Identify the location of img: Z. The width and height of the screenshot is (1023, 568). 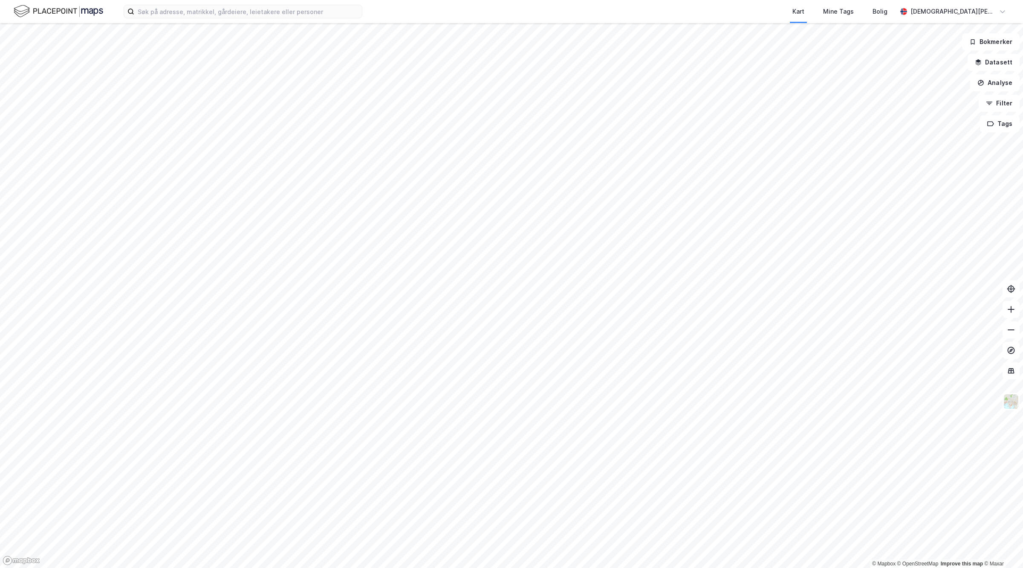
(1012, 401).